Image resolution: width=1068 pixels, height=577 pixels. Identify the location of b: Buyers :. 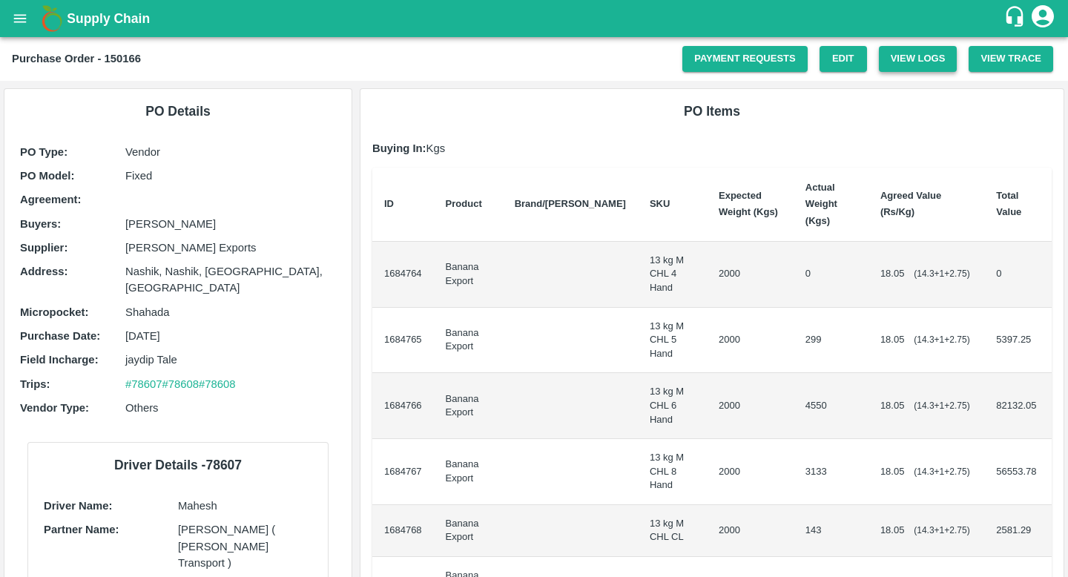
(40, 224).